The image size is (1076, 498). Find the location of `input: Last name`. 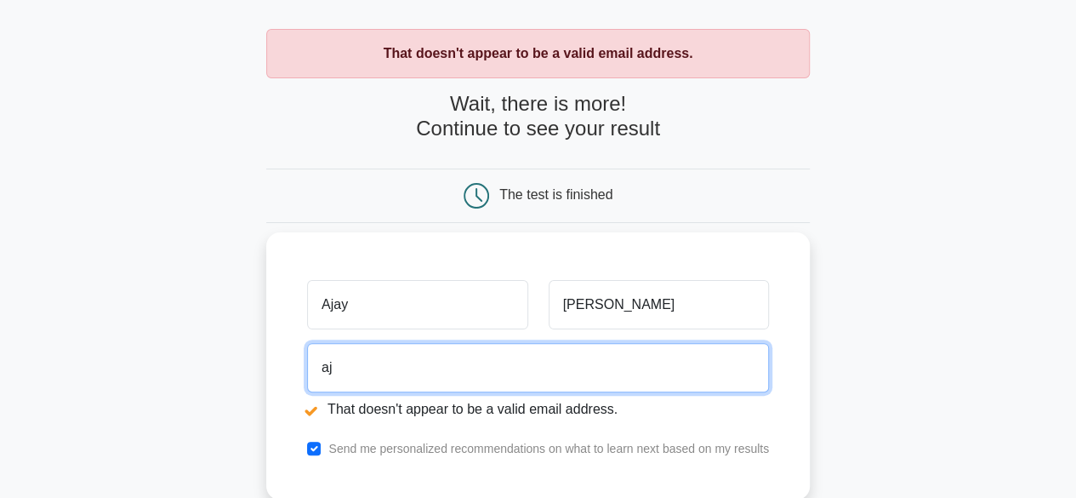

input: Last name is located at coordinates (659, 305).